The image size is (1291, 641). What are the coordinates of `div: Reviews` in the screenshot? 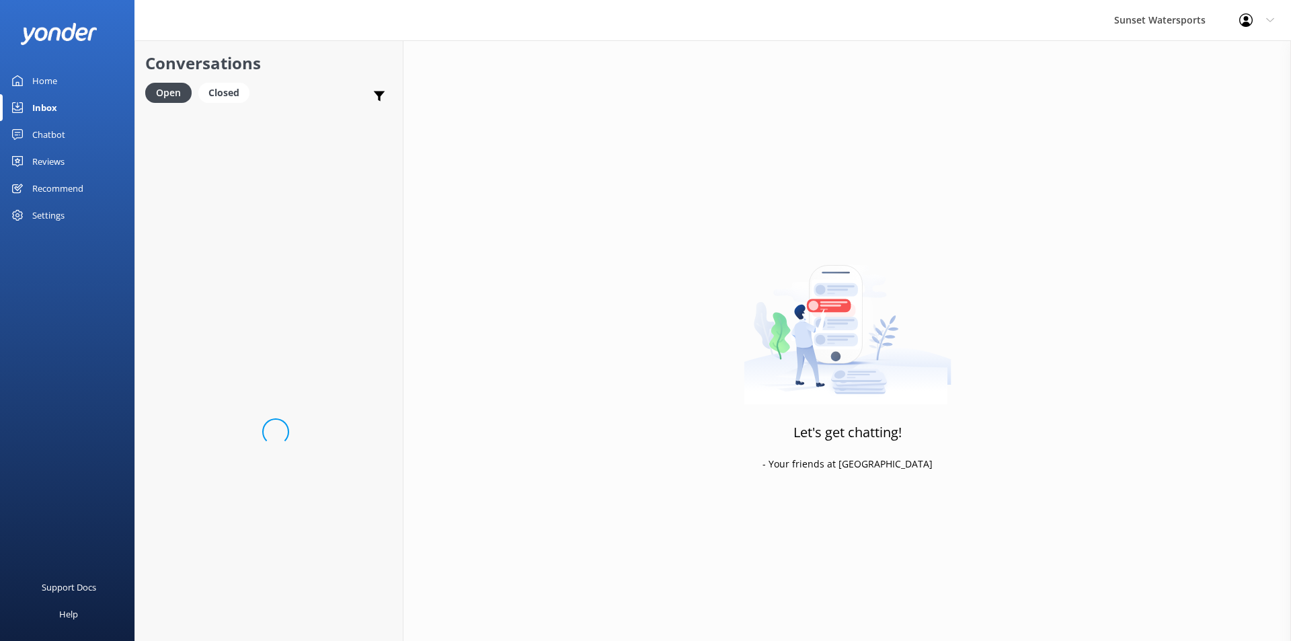 It's located at (48, 161).